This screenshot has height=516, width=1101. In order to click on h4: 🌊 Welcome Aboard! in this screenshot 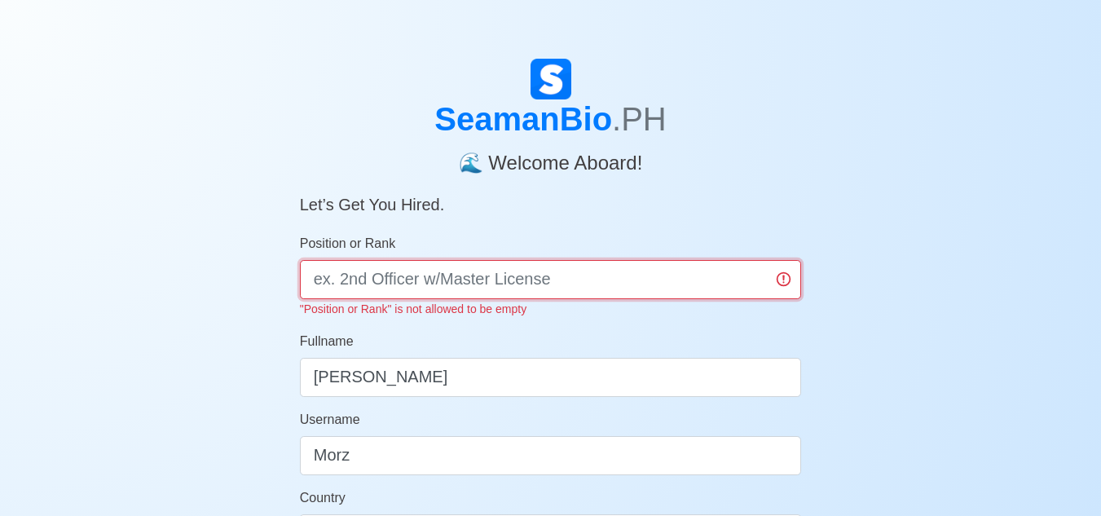, I will do `click(551, 156)`.